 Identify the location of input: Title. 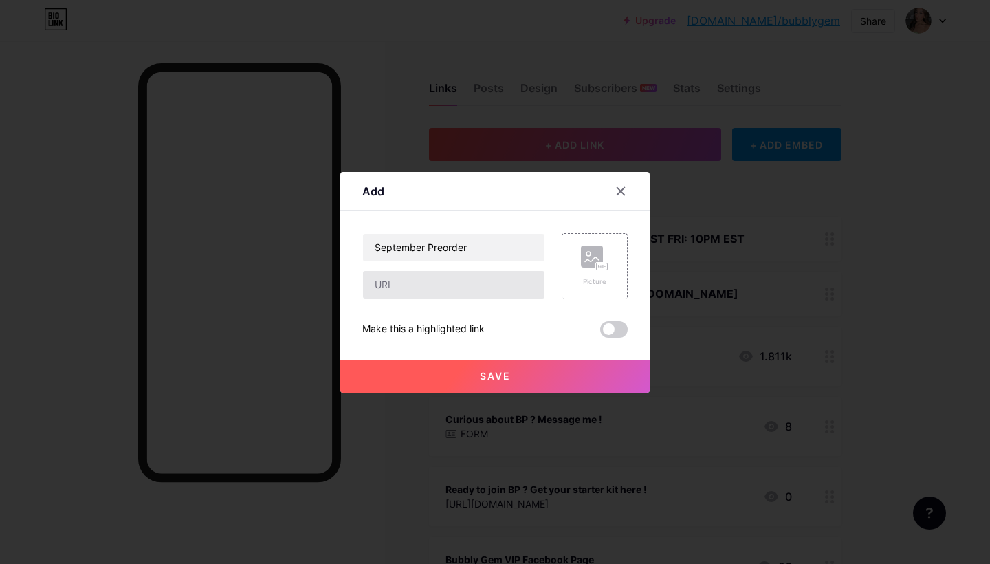
(454, 247).